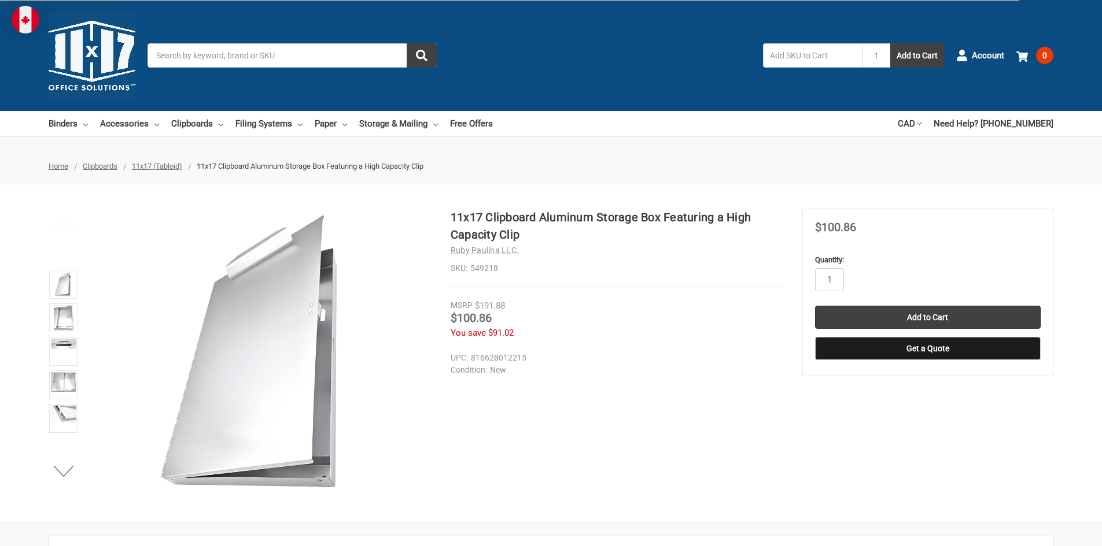  I want to click on label: Quantity:, so click(928, 260).